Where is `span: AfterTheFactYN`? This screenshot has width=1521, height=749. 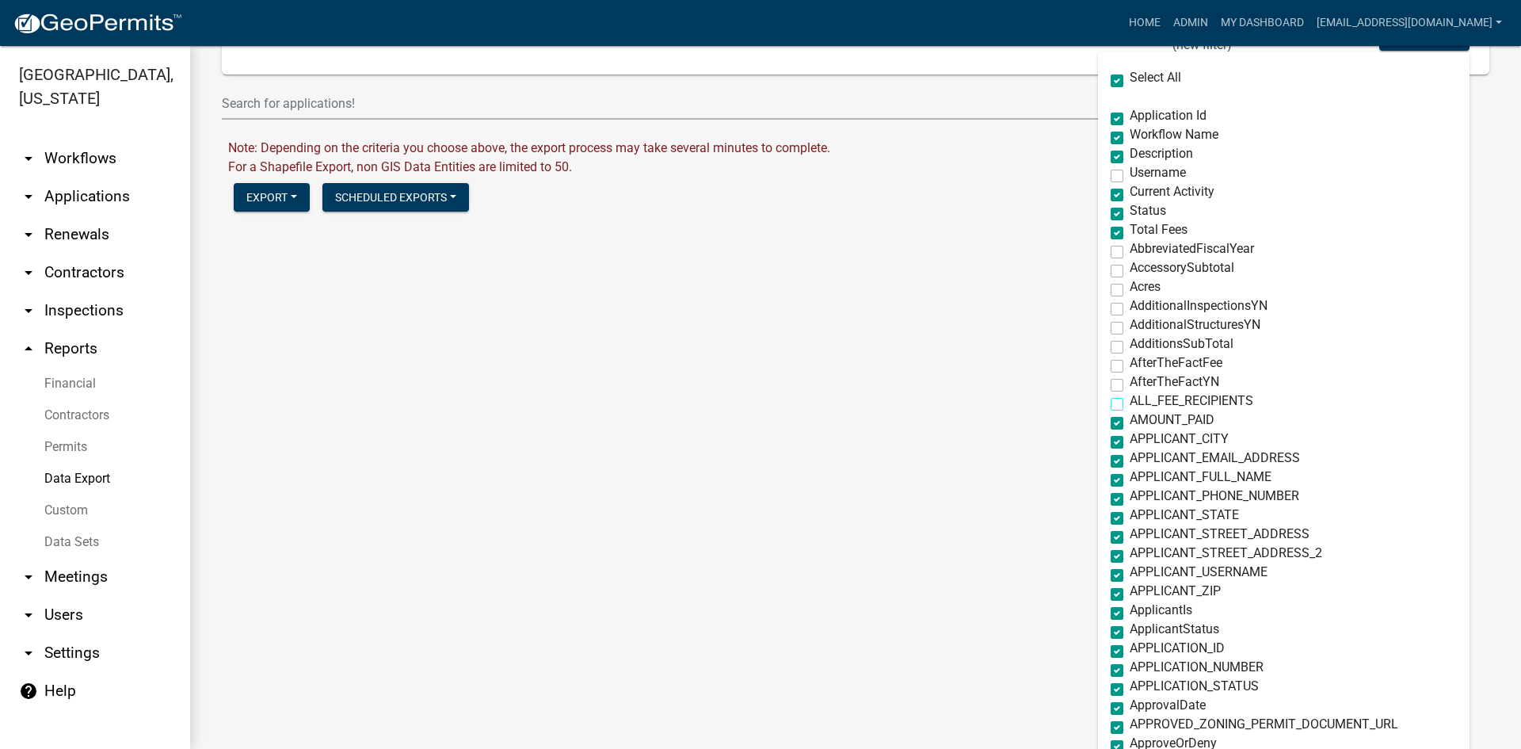 span: AfterTheFactYN is located at coordinates (1174, 381).